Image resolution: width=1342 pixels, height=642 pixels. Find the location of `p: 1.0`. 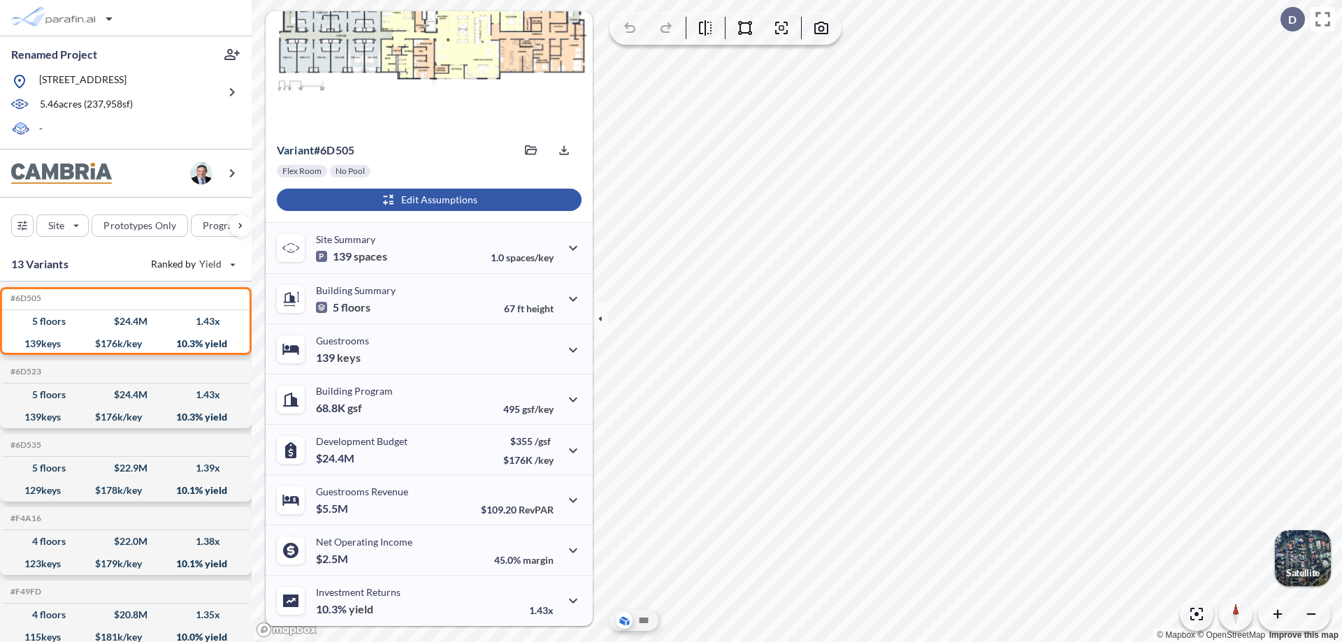

p: 1.0 is located at coordinates (522, 257).